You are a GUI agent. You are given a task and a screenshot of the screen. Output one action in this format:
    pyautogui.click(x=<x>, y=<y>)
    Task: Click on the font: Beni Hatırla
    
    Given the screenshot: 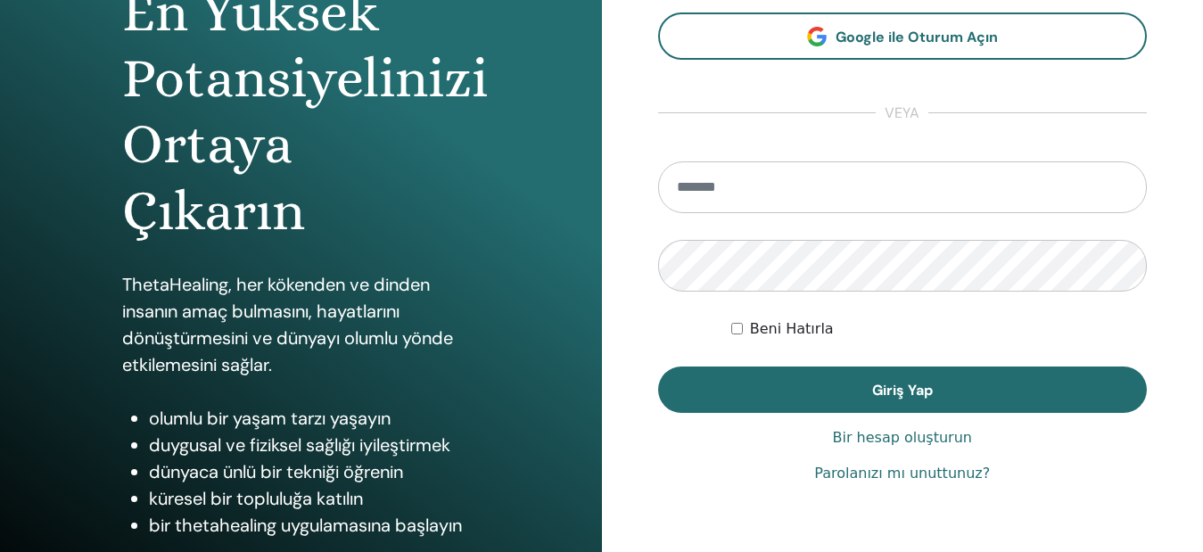 What is the action you would take?
    pyautogui.click(x=792, y=328)
    